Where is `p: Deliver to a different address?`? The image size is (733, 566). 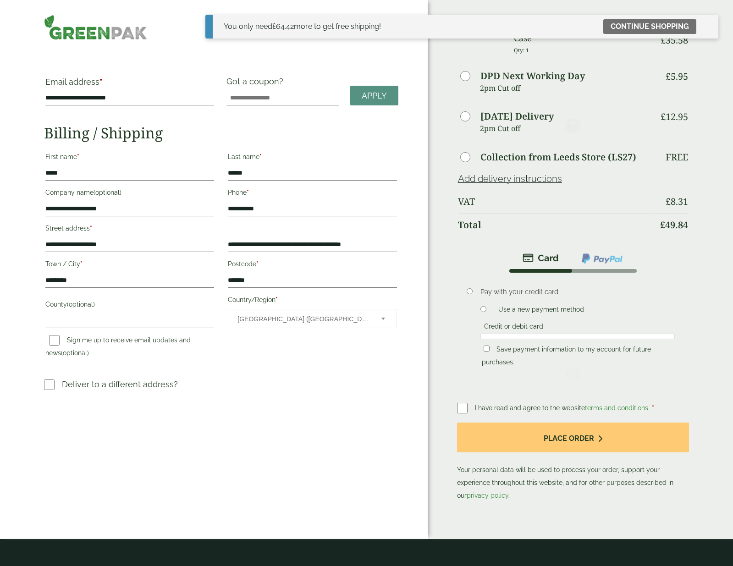
p: Deliver to a different address? is located at coordinates (120, 384).